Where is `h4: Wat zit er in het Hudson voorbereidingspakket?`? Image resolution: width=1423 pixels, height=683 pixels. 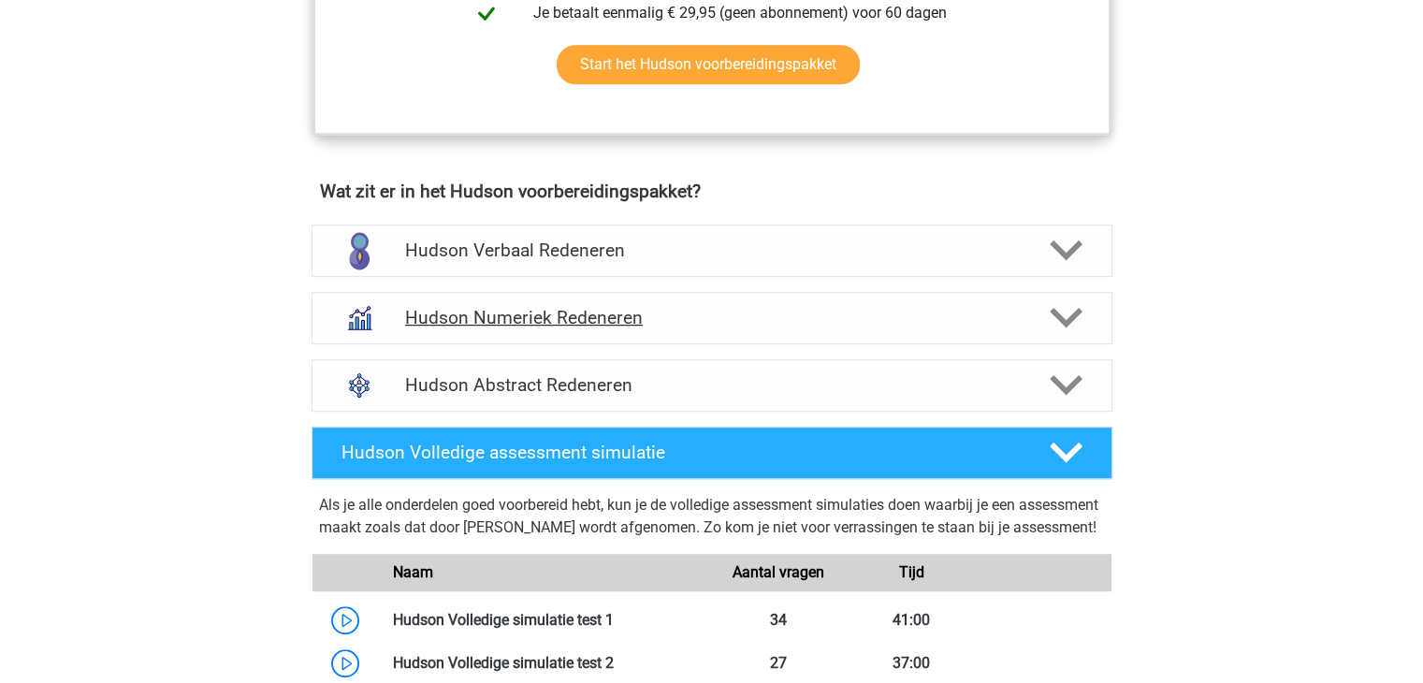
h4: Wat zit er in het Hudson voorbereidingspakket? is located at coordinates (712, 191).